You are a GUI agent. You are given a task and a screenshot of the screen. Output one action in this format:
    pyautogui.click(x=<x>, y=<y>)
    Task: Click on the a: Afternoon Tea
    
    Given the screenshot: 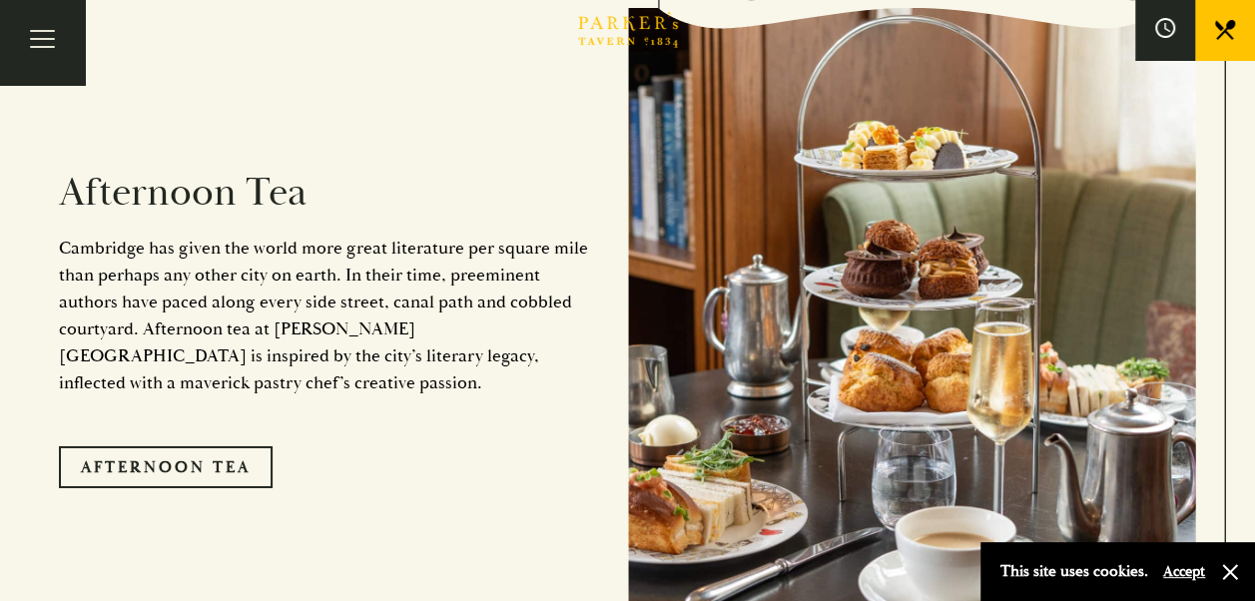 What is the action you would take?
    pyautogui.click(x=166, y=467)
    